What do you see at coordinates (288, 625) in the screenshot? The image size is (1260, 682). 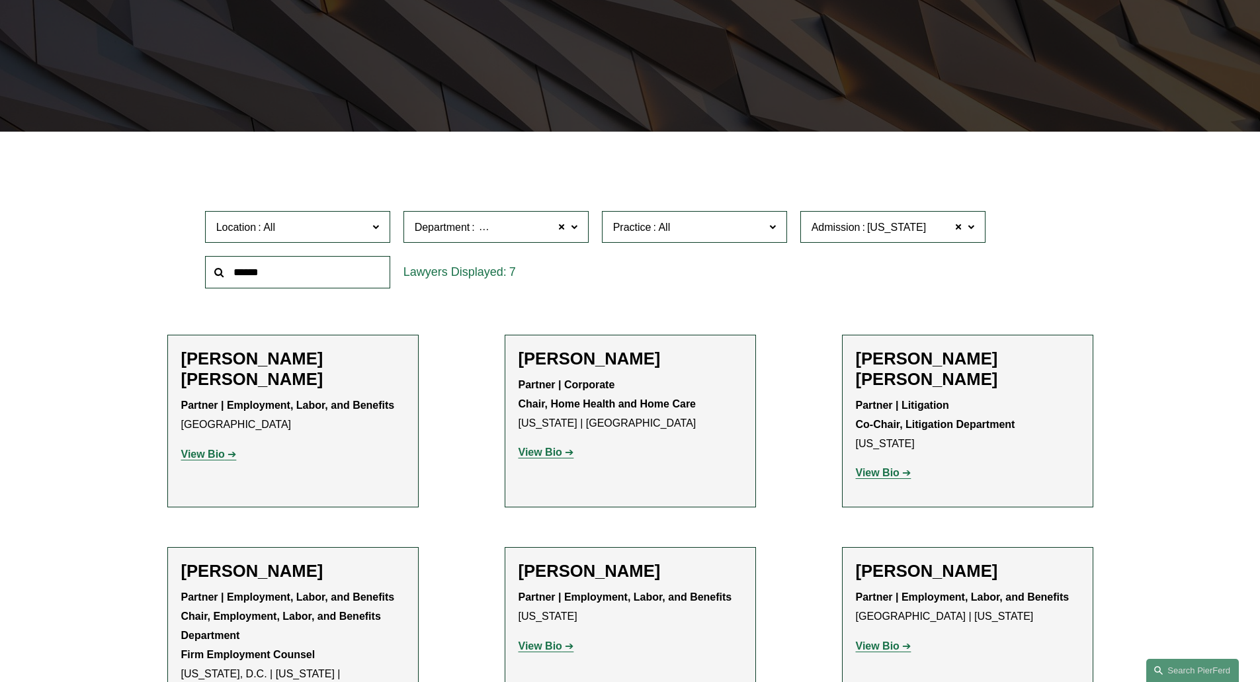 I see `strong: Partner | Employment, Labor, and Benefits Chair, Employment, Labor, and Benefits Department Firm ...` at bounding box center [288, 625].